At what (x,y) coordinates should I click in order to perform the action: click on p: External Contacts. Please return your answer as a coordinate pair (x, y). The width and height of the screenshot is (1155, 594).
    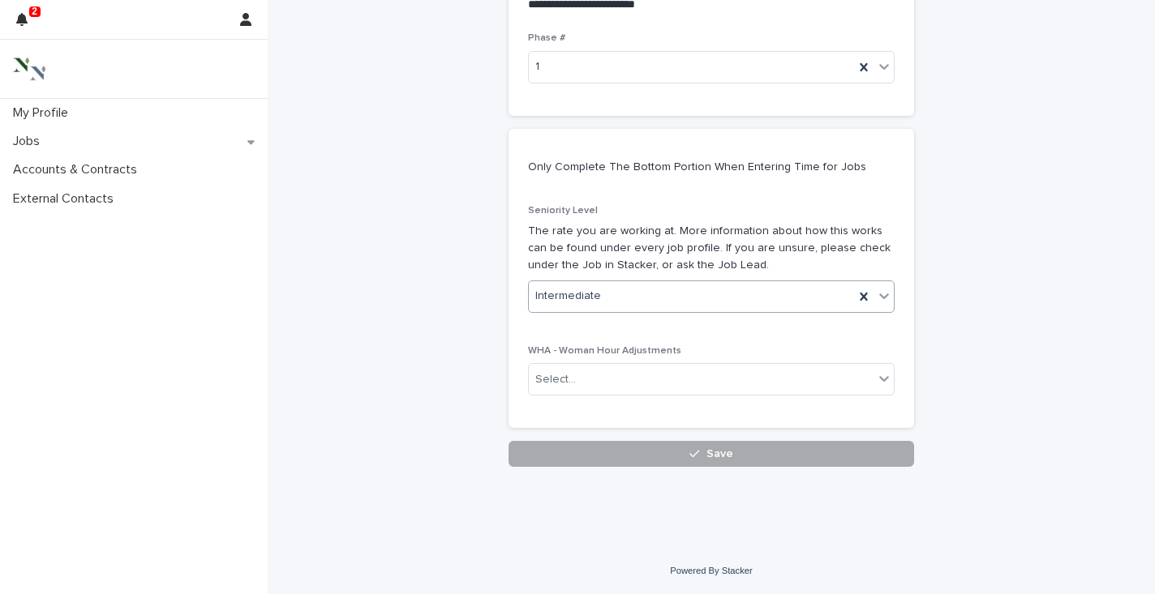
    Looking at the image, I should click on (66, 199).